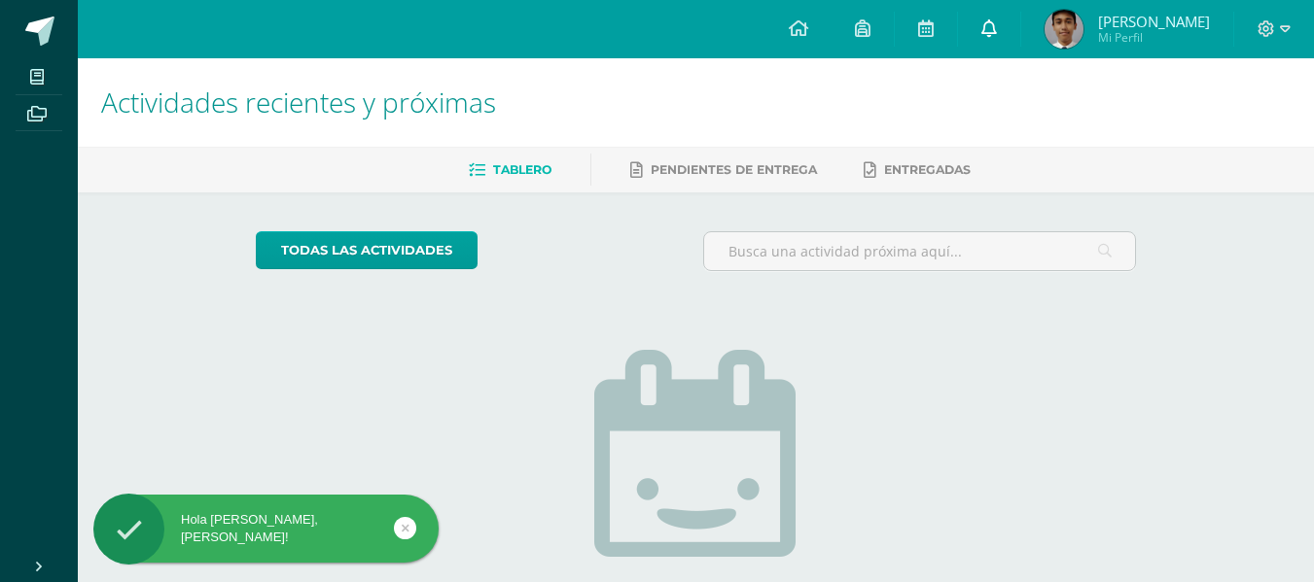 The width and height of the screenshot is (1314, 582). Describe the element at coordinates (917, 170) in the screenshot. I see `a: Entregadas` at that location.